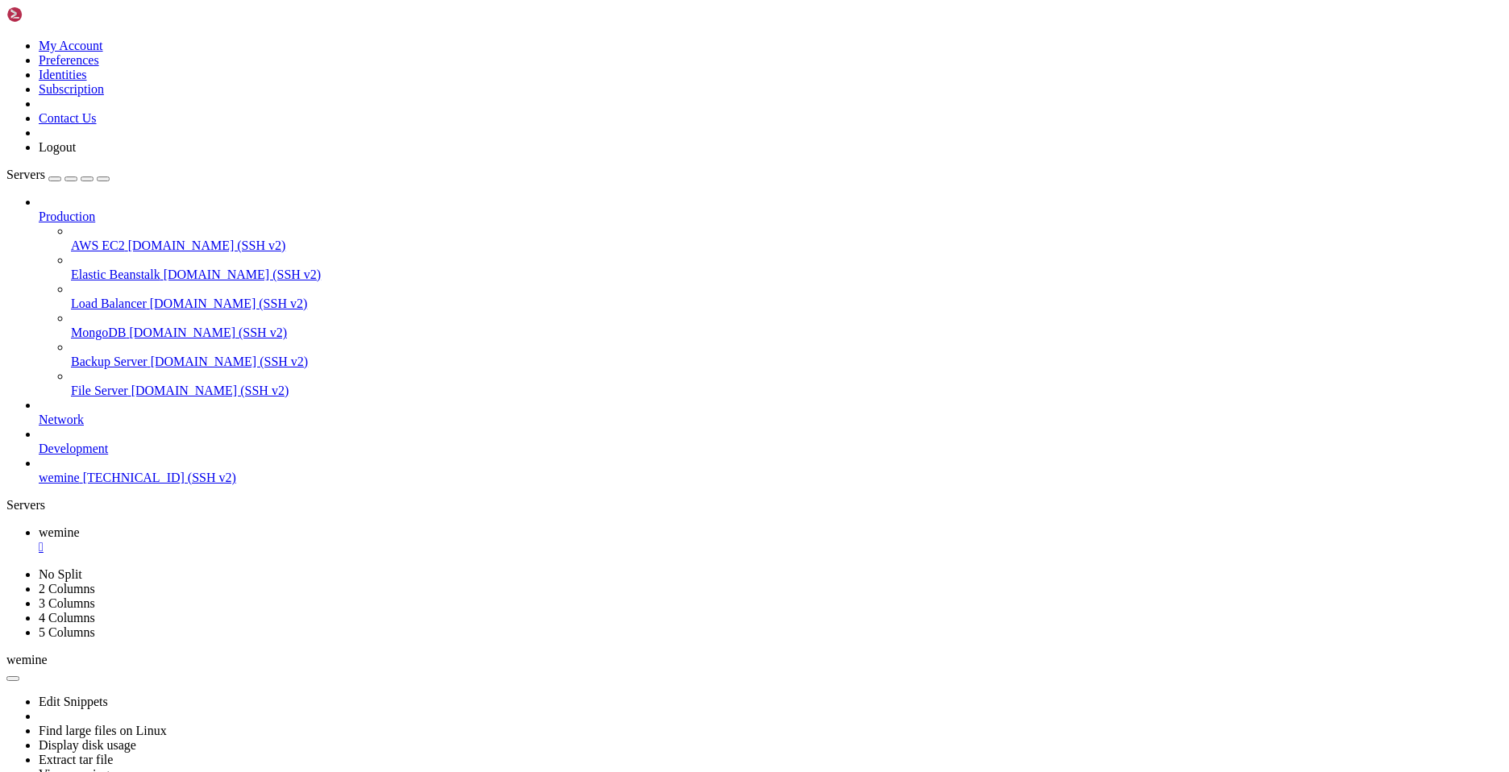 This screenshot has width=1509, height=772. What do you see at coordinates (770, 540) in the screenshot?
I see `a: wemine` at bounding box center [770, 540].